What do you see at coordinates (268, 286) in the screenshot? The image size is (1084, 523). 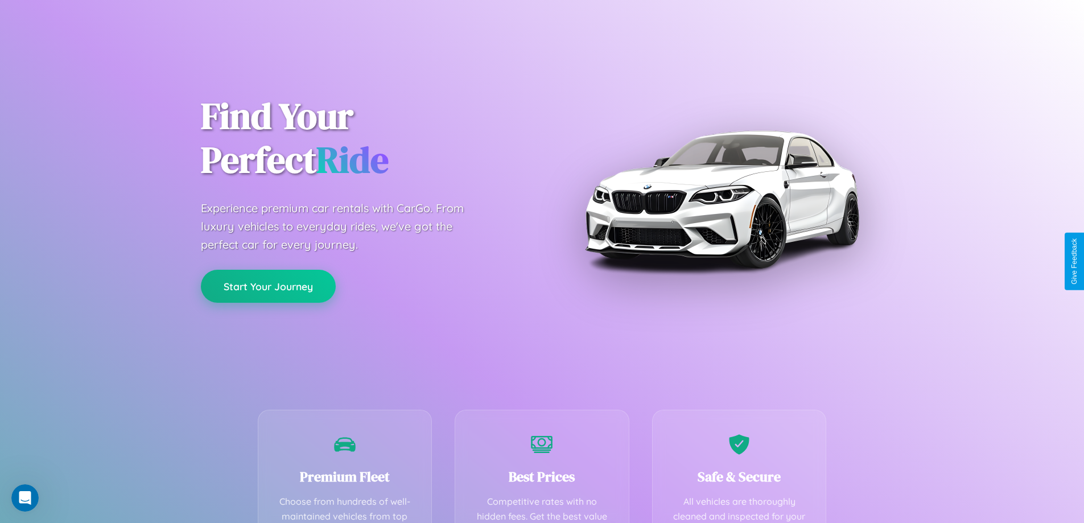 I see `button: Start Your Journey` at bounding box center [268, 286].